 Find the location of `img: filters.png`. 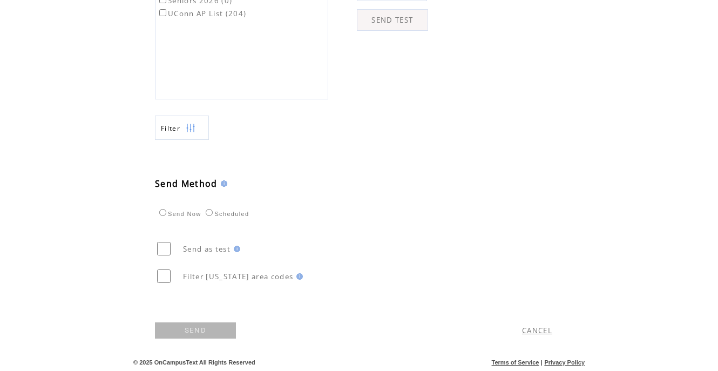

img: filters.png is located at coordinates (191, 128).